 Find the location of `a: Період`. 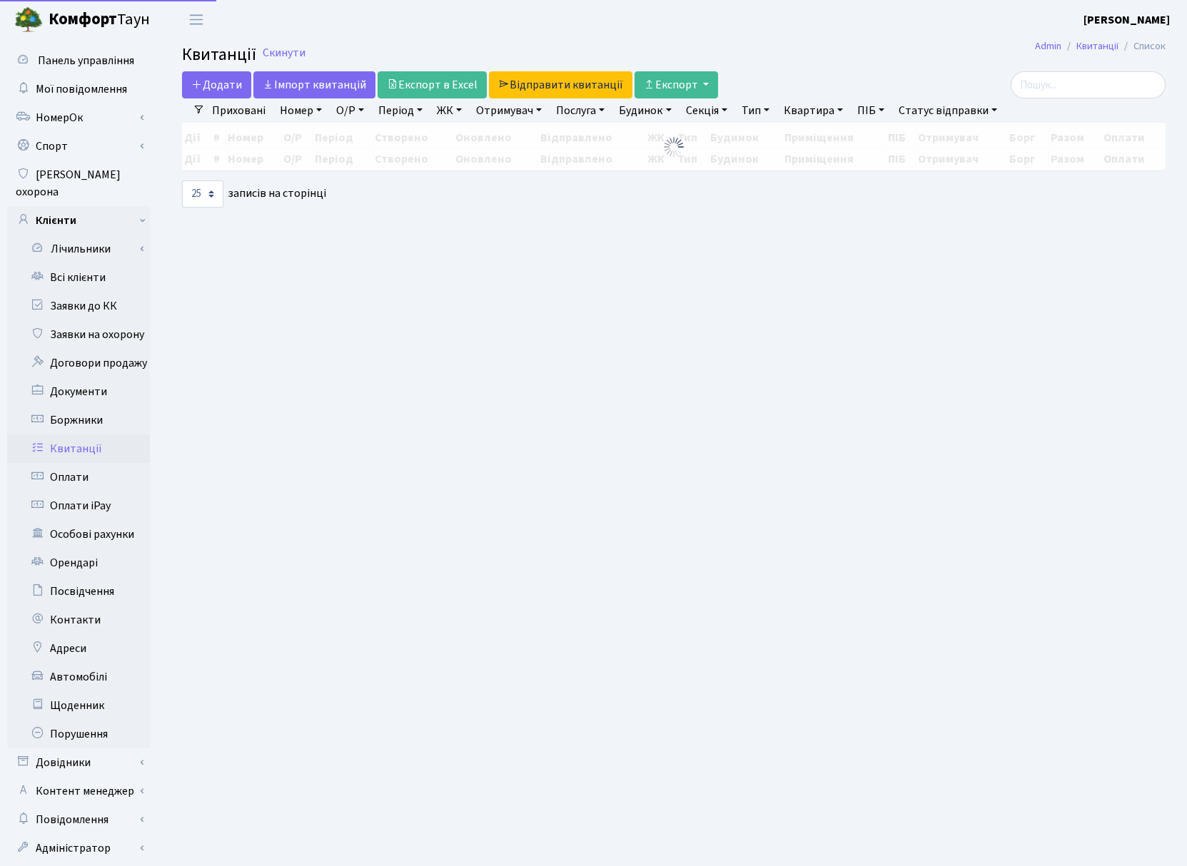

a: Період is located at coordinates (400, 111).